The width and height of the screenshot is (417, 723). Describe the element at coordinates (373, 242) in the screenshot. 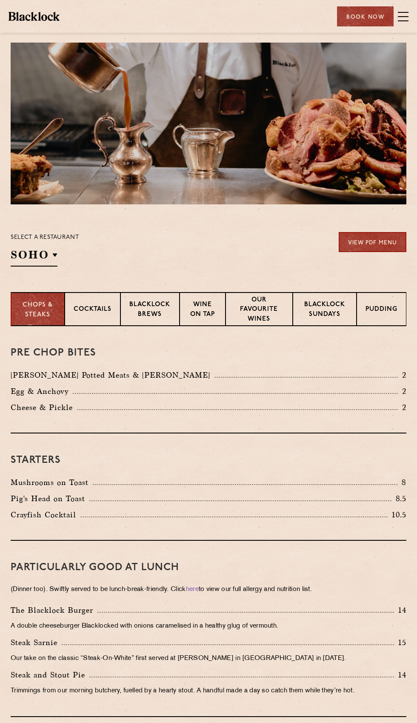

I see `a: View PDF Menu` at that location.